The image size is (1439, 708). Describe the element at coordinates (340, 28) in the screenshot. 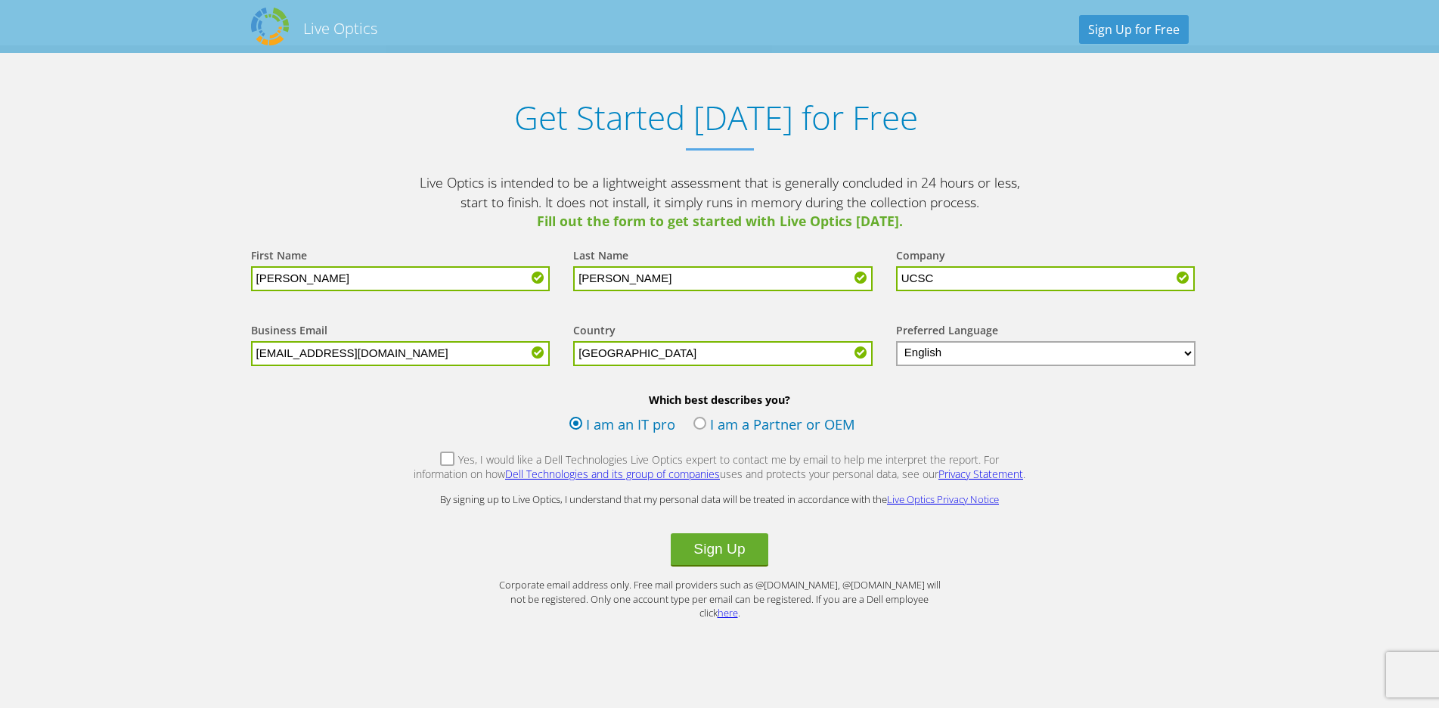

I see `h2: Live Optics` at that location.